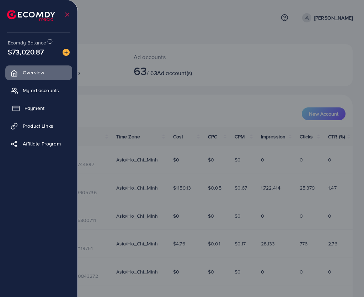  Describe the element at coordinates (34, 108) in the screenshot. I see `span: Payment` at that location.